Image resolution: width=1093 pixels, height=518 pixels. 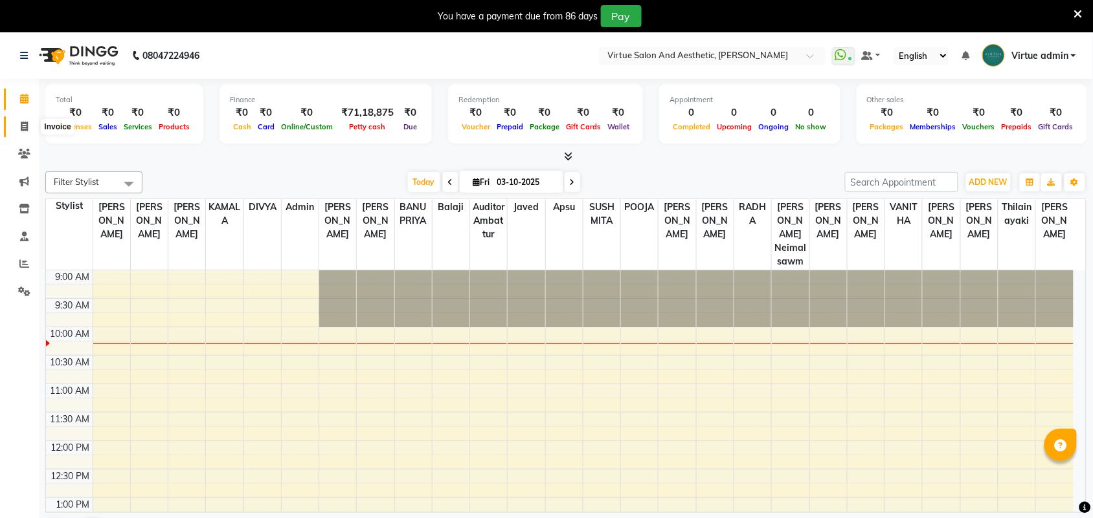 I want to click on span: POOJA, so click(x=639, y=207).